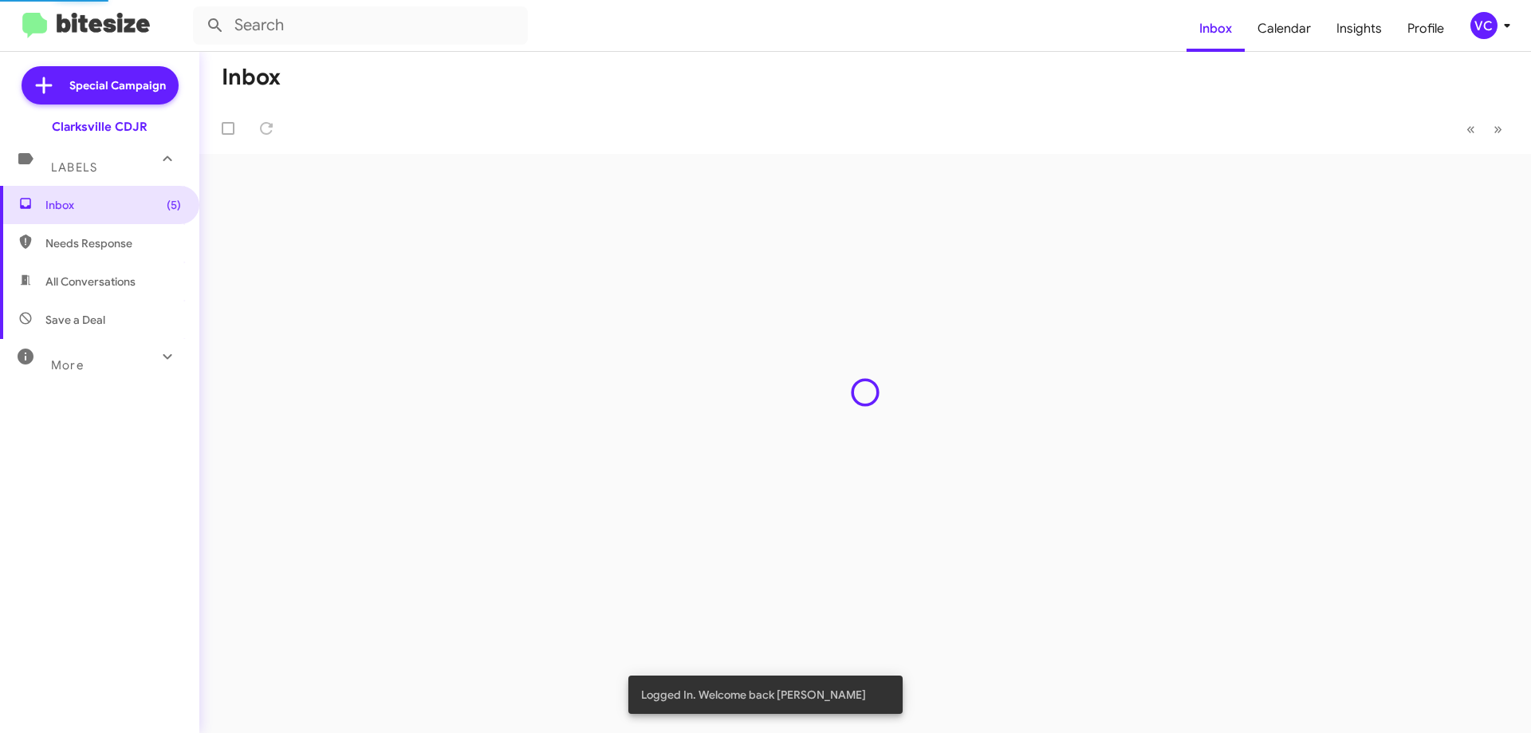 This screenshot has width=1531, height=733. I want to click on div: Clarksville CDJR, so click(100, 127).